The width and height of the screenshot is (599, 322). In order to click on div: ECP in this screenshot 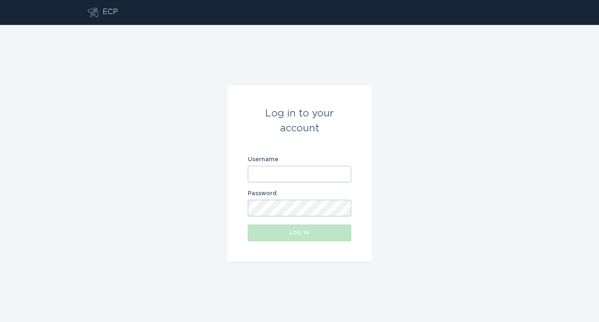, I will do `click(110, 12)`.